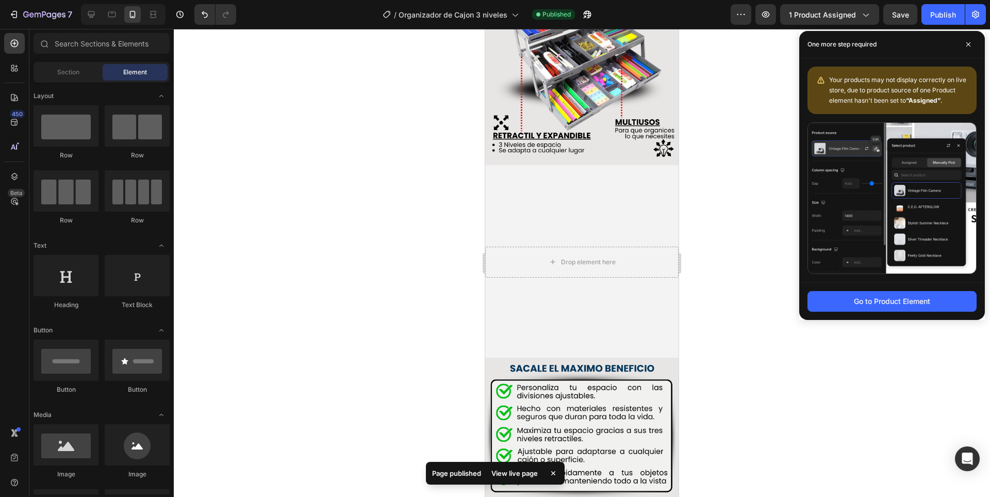 This screenshot has width=990, height=497. I want to click on b: “Assigned”, so click(923, 100).